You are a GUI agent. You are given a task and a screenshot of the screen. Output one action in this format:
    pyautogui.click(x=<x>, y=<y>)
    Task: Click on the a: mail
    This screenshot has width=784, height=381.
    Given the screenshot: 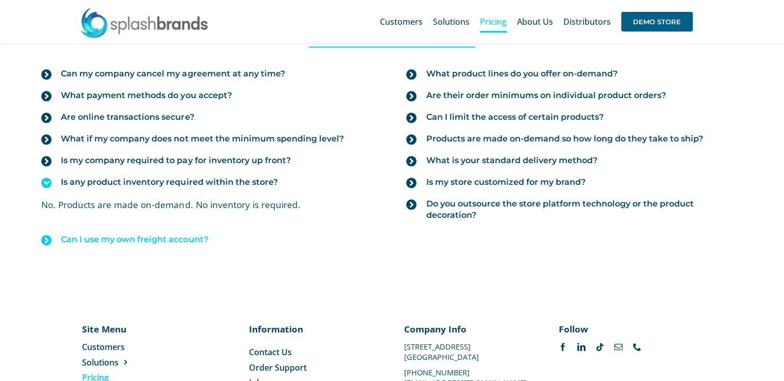 What is the action you would take?
    pyautogui.click(x=619, y=347)
    